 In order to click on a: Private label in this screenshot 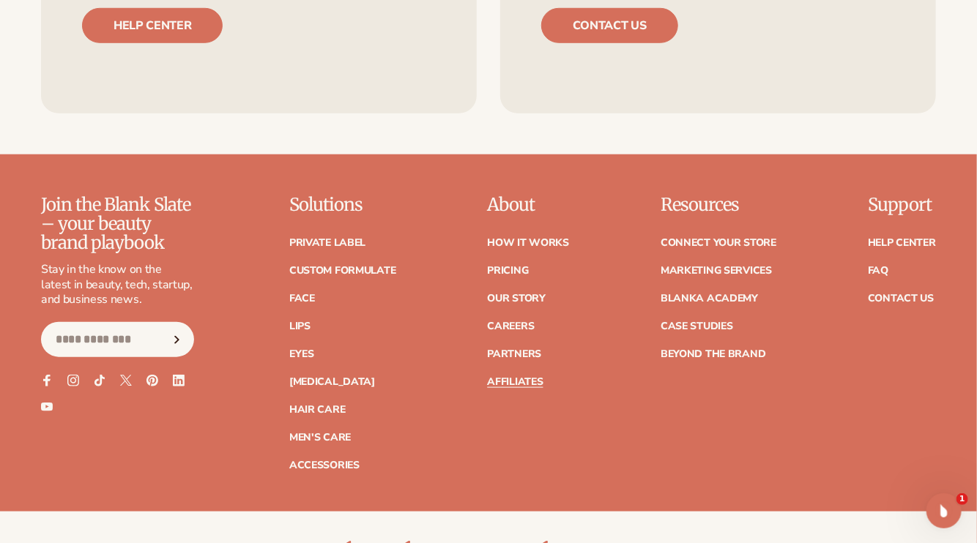, I will do `click(327, 243)`.